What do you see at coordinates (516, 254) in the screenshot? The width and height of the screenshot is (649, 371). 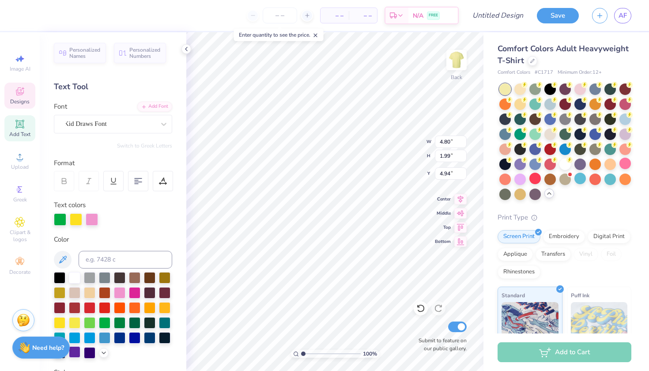 I see `div: Applique` at bounding box center [516, 254].